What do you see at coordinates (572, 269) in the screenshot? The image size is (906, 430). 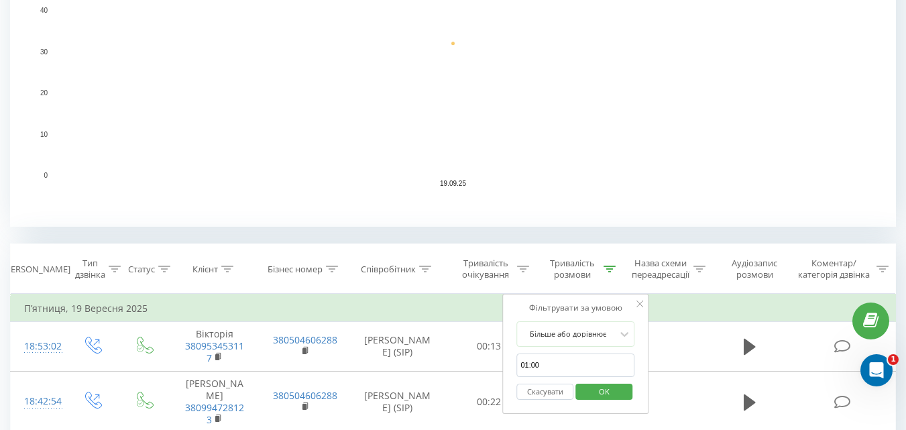 I see `div: Тривалість розмови` at bounding box center [572, 269].